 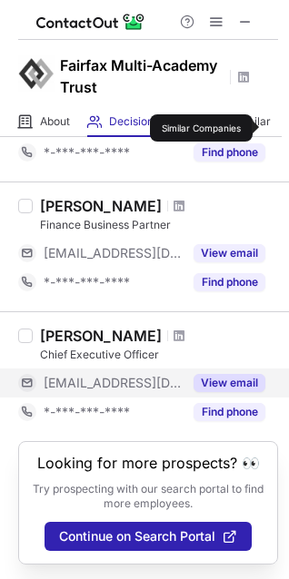 I want to click on span: About, so click(x=54, y=122).